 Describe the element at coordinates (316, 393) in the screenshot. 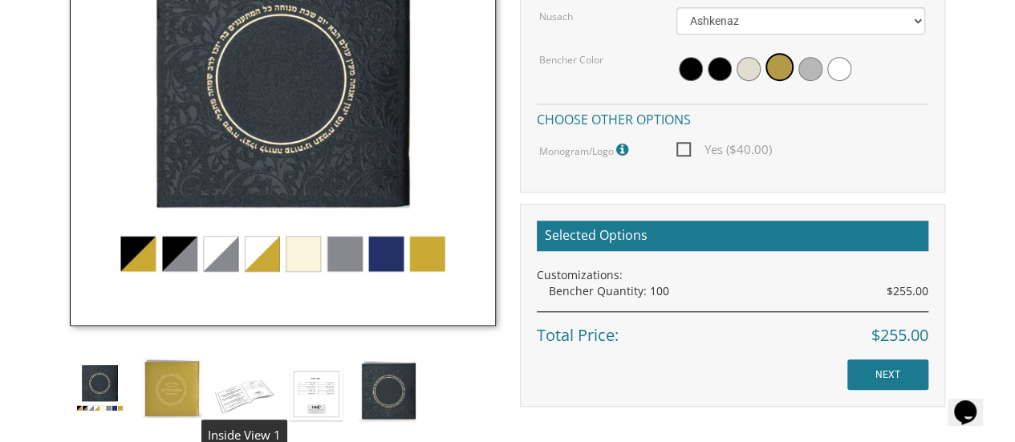

I see `img: square-embossed-inside-2.jpg` at that location.